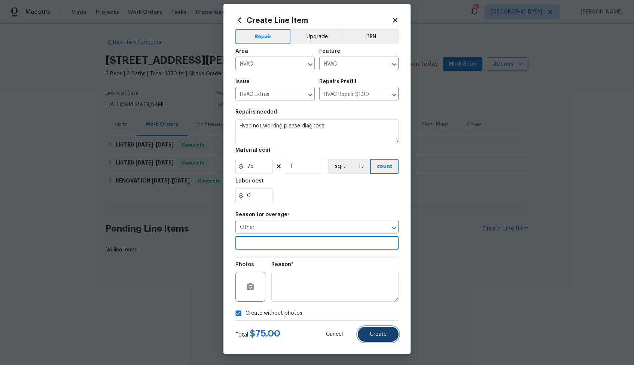  I want to click on button: BRN, so click(371, 37).